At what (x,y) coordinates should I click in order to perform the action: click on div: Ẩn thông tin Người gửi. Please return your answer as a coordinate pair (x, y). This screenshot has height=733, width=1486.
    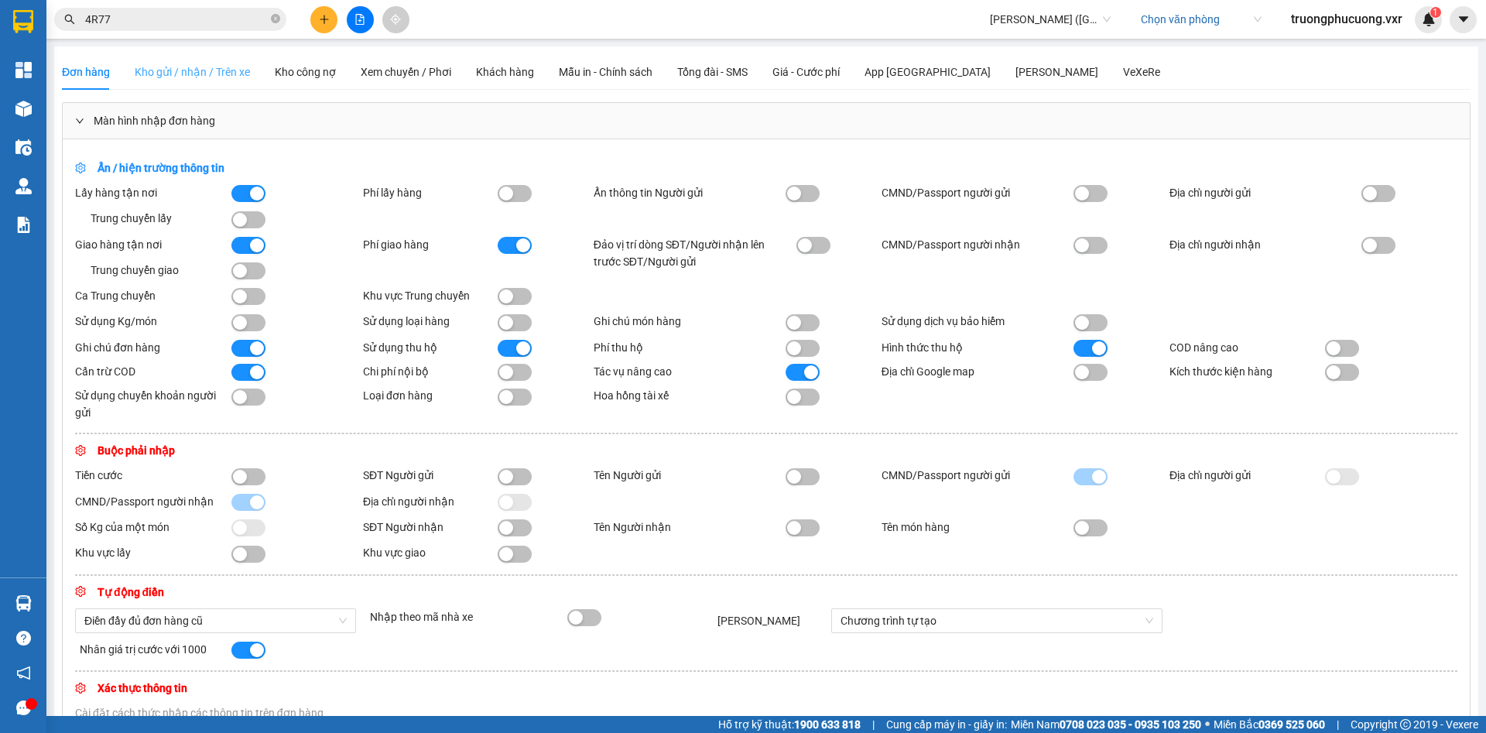
    Looking at the image, I should click on (690, 193).